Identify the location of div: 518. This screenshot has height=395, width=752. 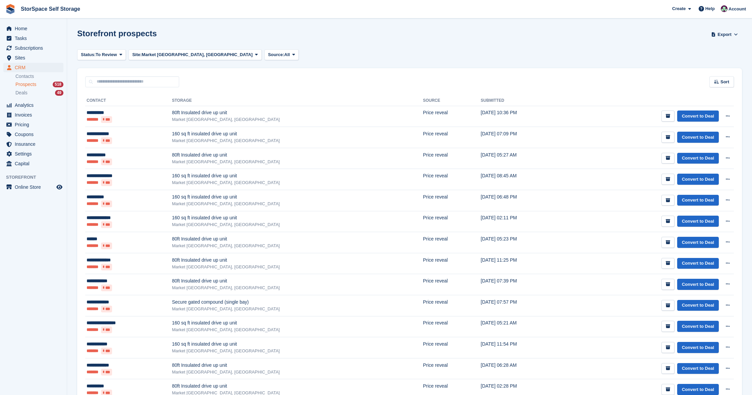
(58, 84).